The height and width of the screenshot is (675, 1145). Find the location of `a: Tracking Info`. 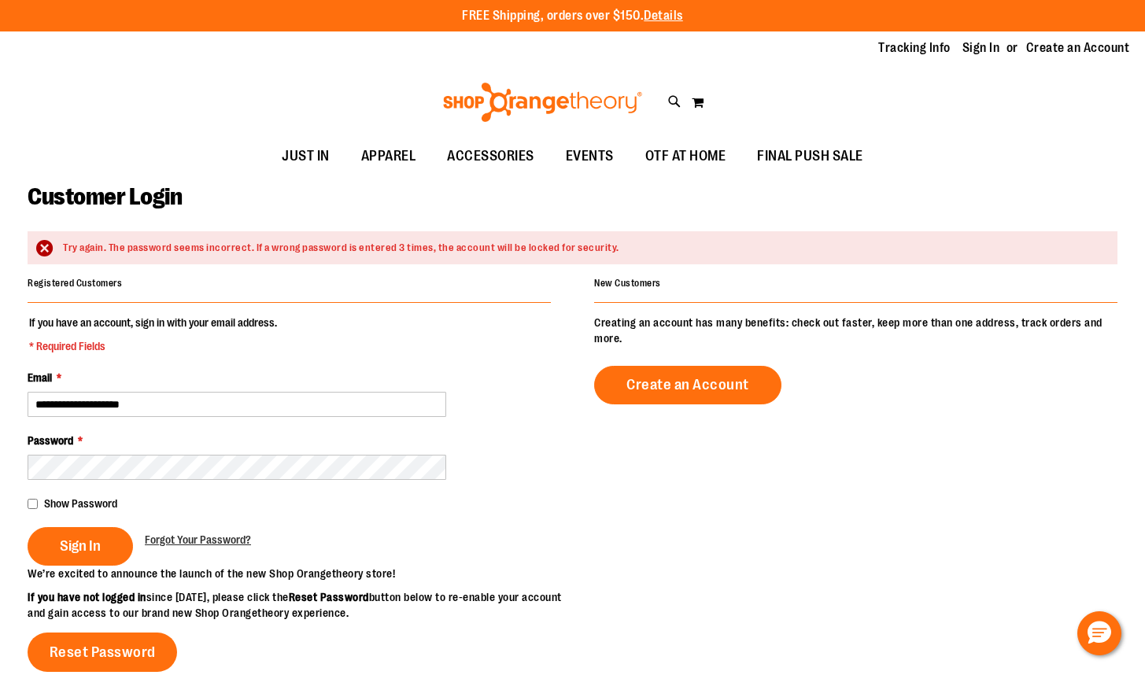

a: Tracking Info is located at coordinates (915, 48).